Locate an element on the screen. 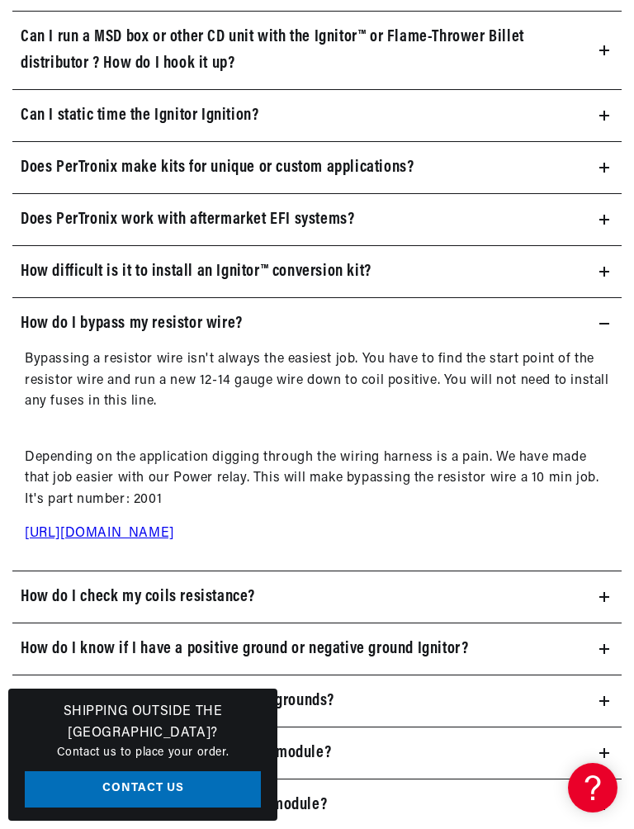  summary: How do I bypass my resistor wire? is located at coordinates (317, 324).